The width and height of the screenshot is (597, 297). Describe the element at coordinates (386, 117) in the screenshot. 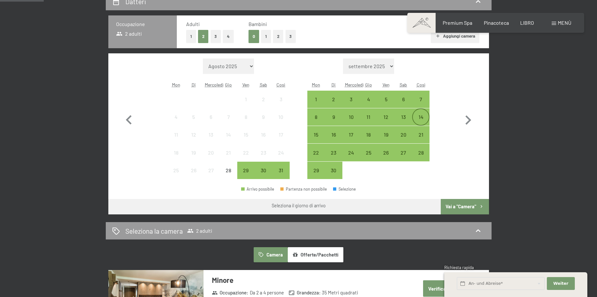

I see `div: ven set 12, 2025` at that location.